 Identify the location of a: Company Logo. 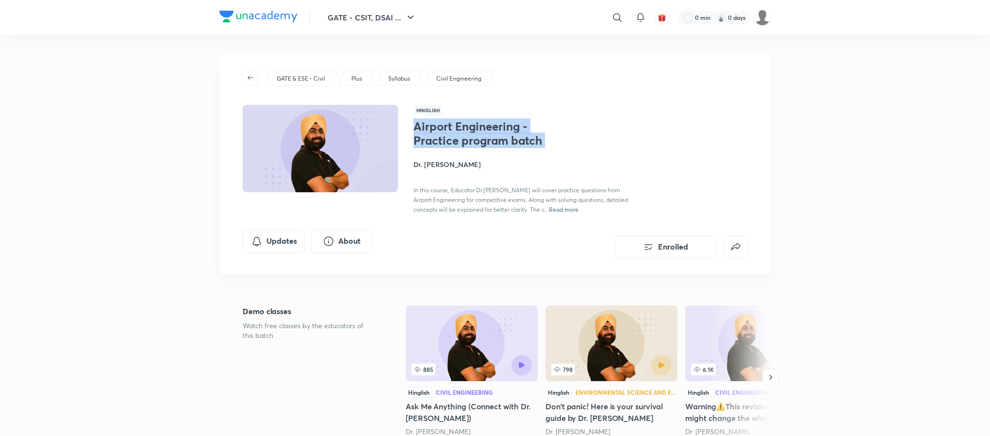
(258, 17).